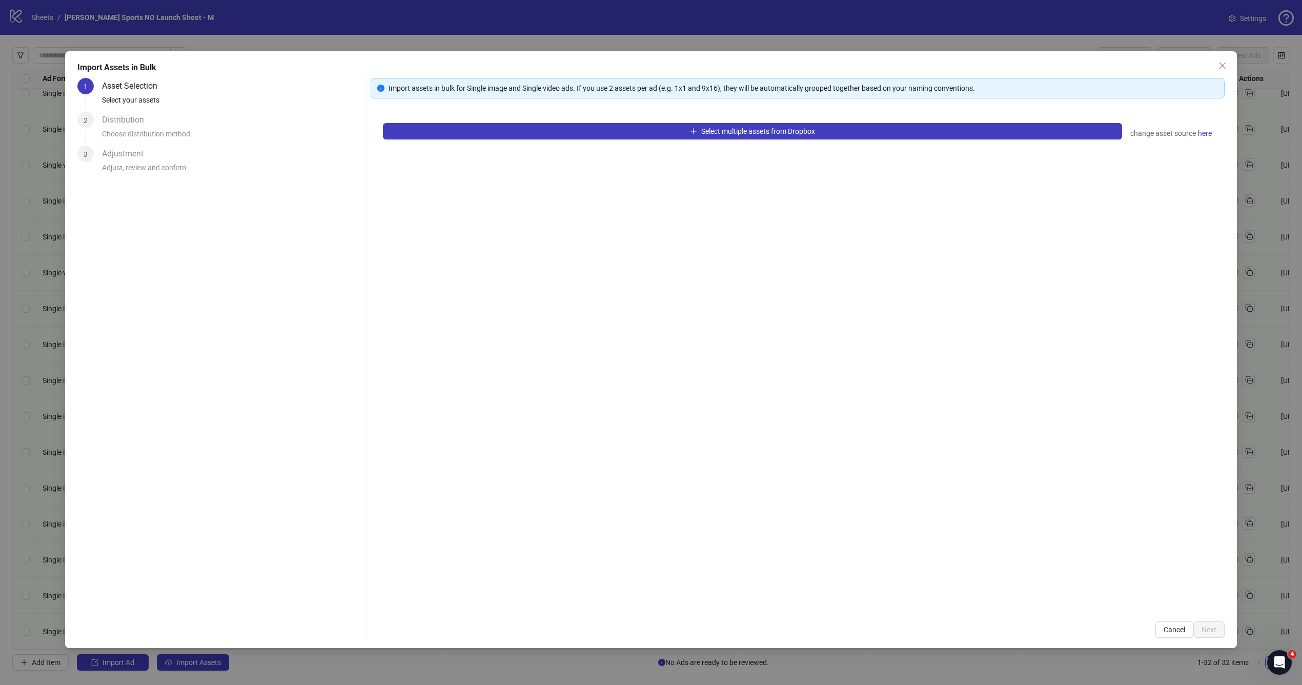 This screenshot has width=1302, height=685. What do you see at coordinates (86, 120) in the screenshot?
I see `span: 2` at bounding box center [86, 120].